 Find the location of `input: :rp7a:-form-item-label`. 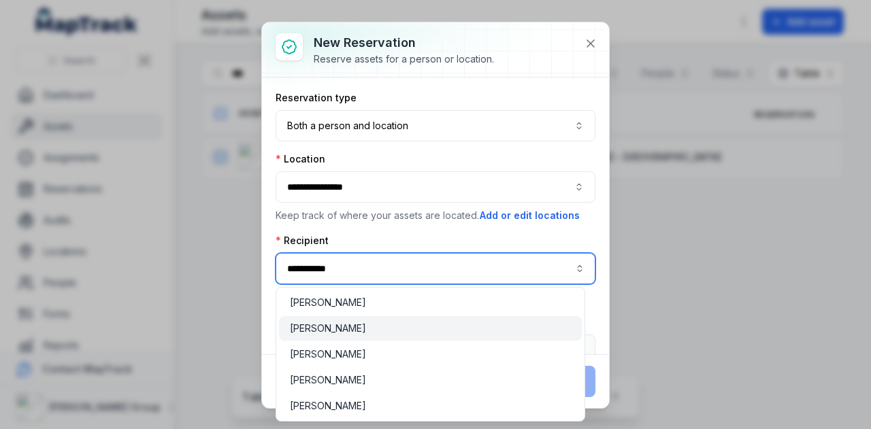

input: :rp7a:-form-item-label is located at coordinates (435, 269).